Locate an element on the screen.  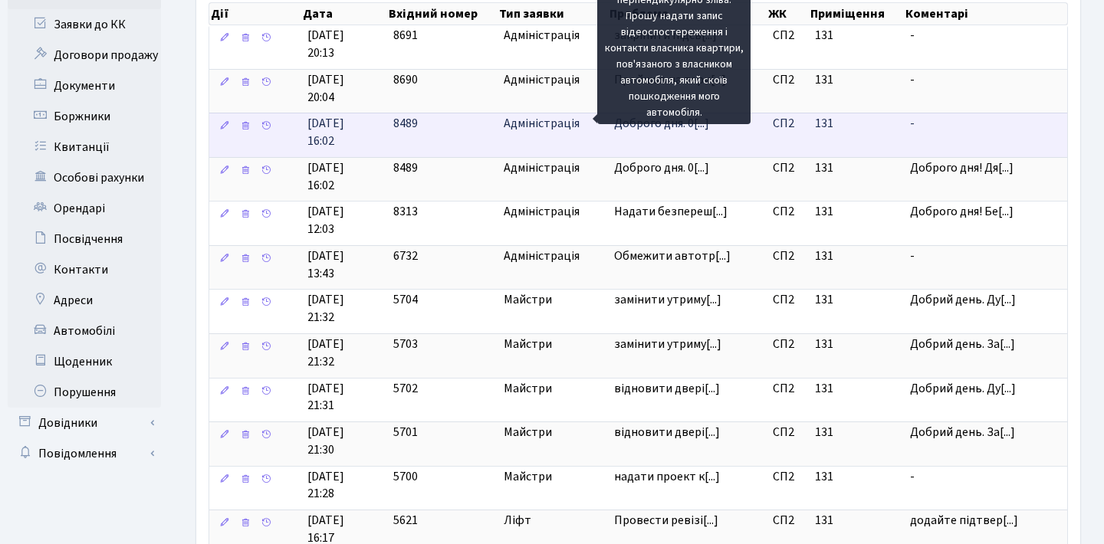
a: Особові рахунки is located at coordinates (84, 178).